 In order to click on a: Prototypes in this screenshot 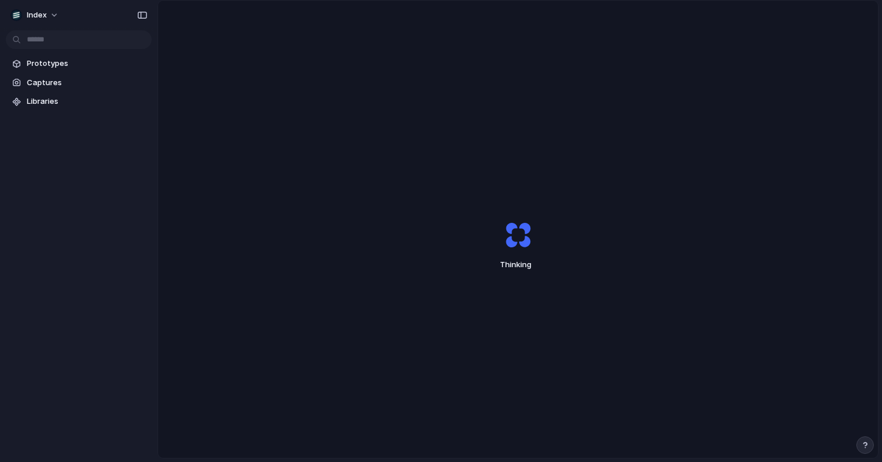, I will do `click(79, 64)`.